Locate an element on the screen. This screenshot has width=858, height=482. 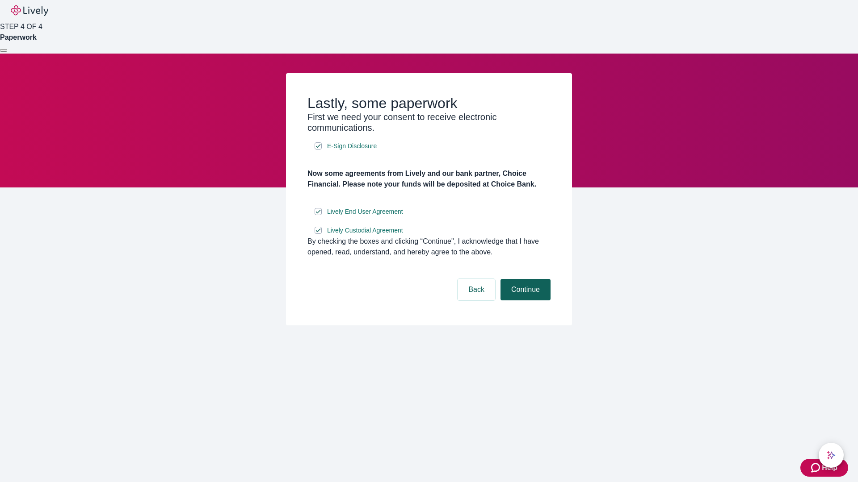
h4: Now some agreements from Lively and our bank partner, Choice Financial. Please note your funds wi... is located at coordinates (429, 179).